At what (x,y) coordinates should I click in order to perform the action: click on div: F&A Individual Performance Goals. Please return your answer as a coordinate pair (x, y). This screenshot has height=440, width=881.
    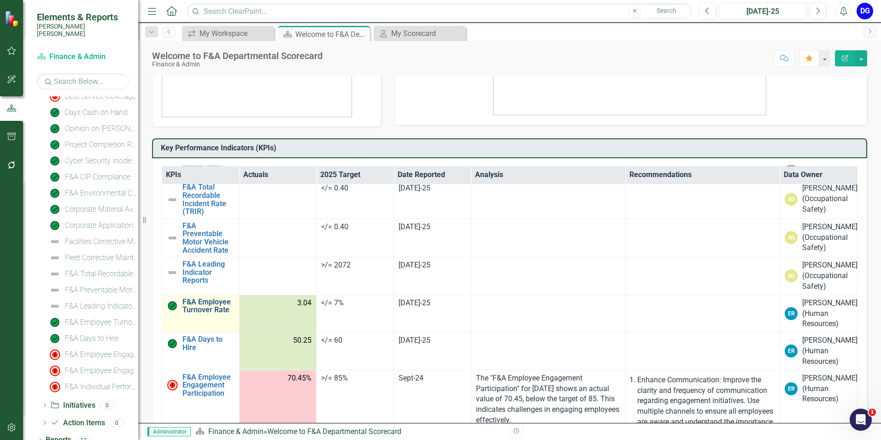
    Looking at the image, I should click on (101, 387).